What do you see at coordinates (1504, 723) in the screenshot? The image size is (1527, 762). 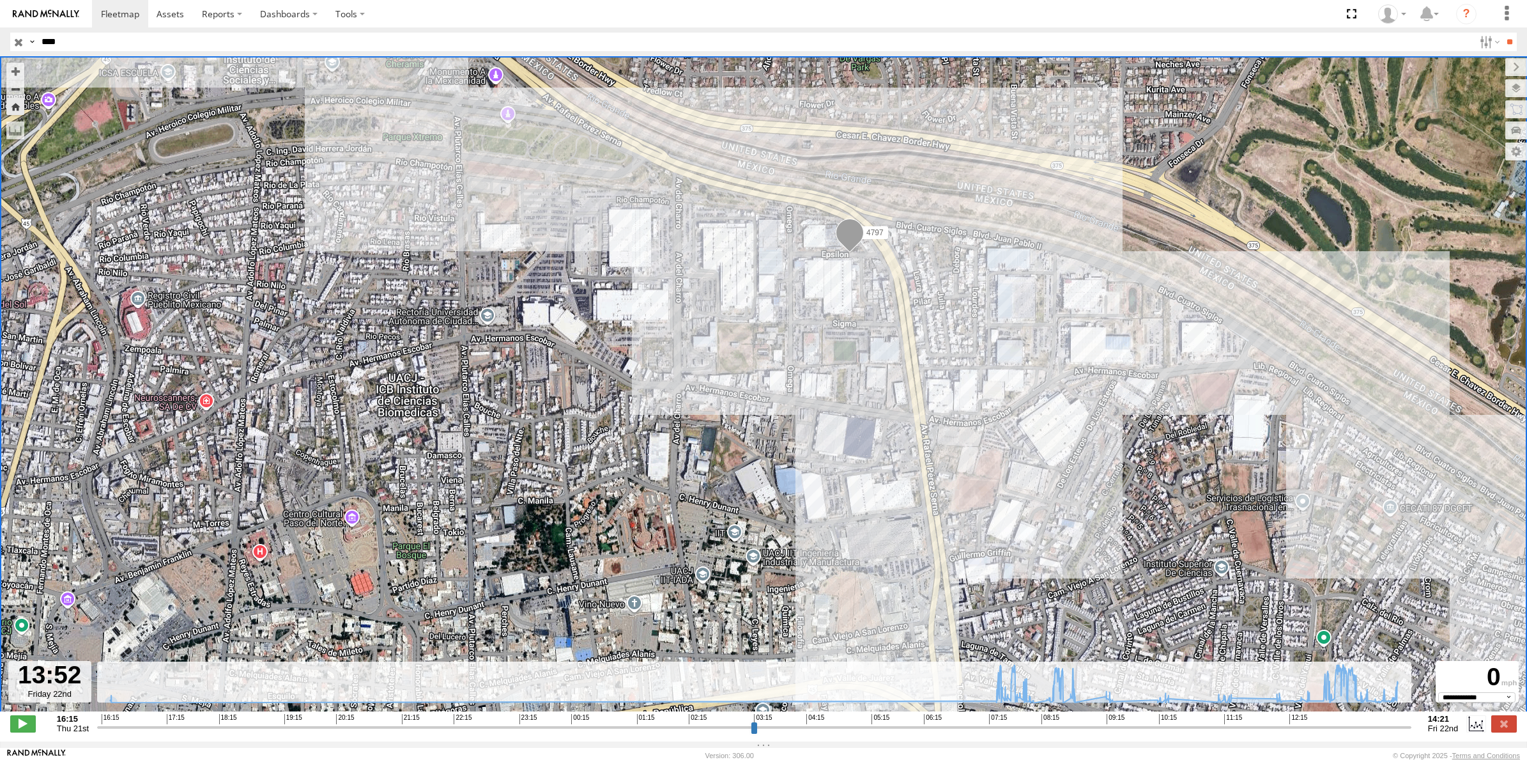 I see `label: Close` at bounding box center [1504, 723].